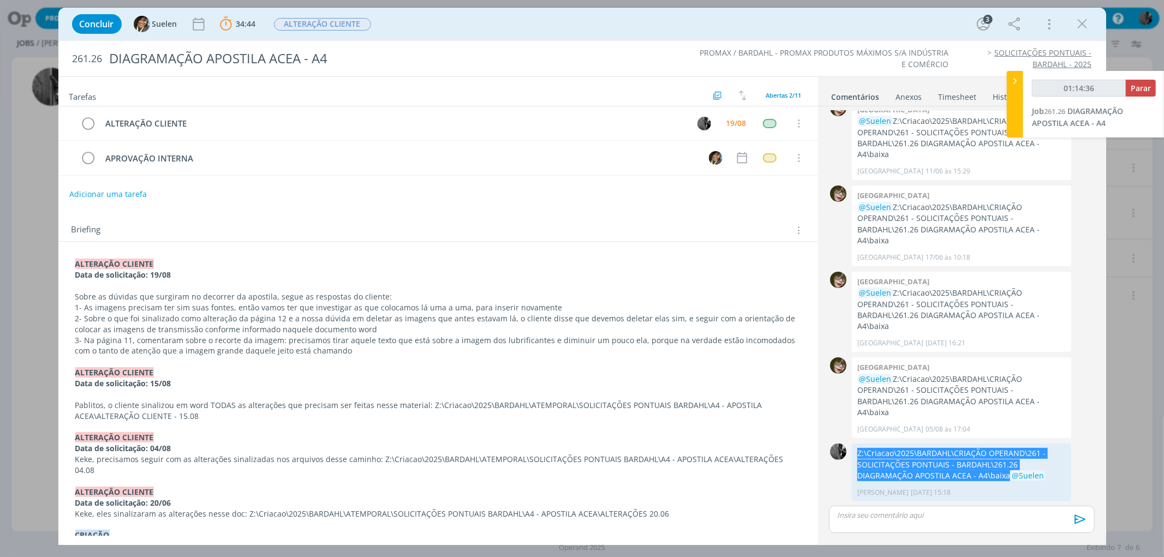  What do you see at coordinates (958, 94) in the screenshot?
I see `a: Timesheet` at bounding box center [958, 94].